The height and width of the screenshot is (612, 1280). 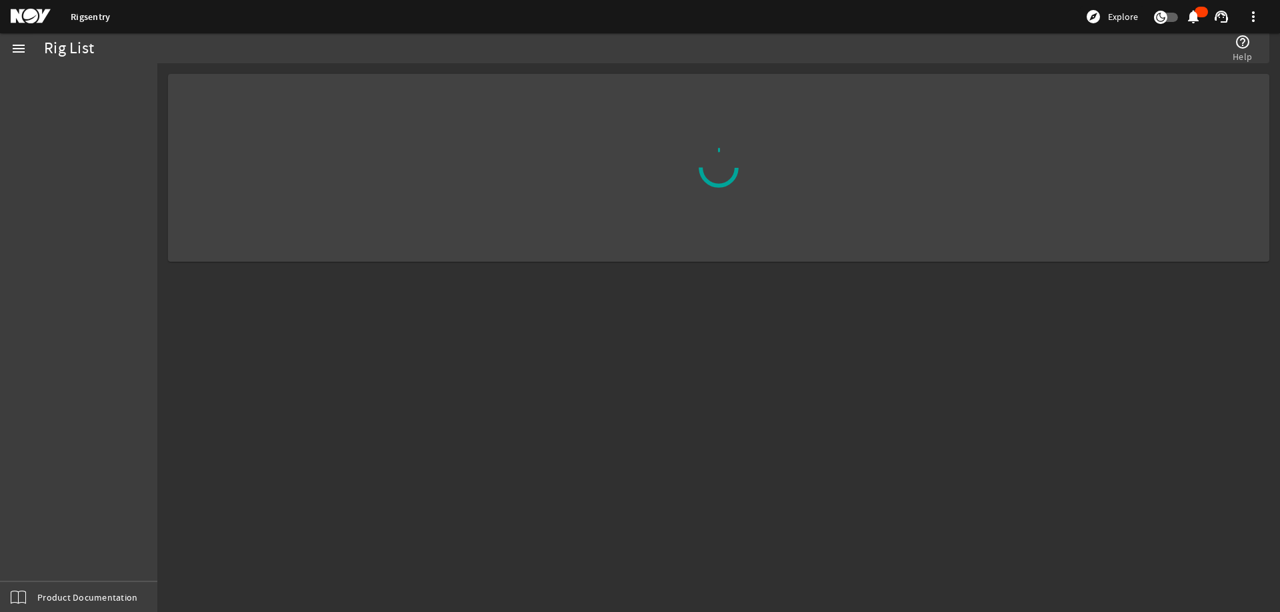 I want to click on mat-icon: menu, so click(x=19, y=49).